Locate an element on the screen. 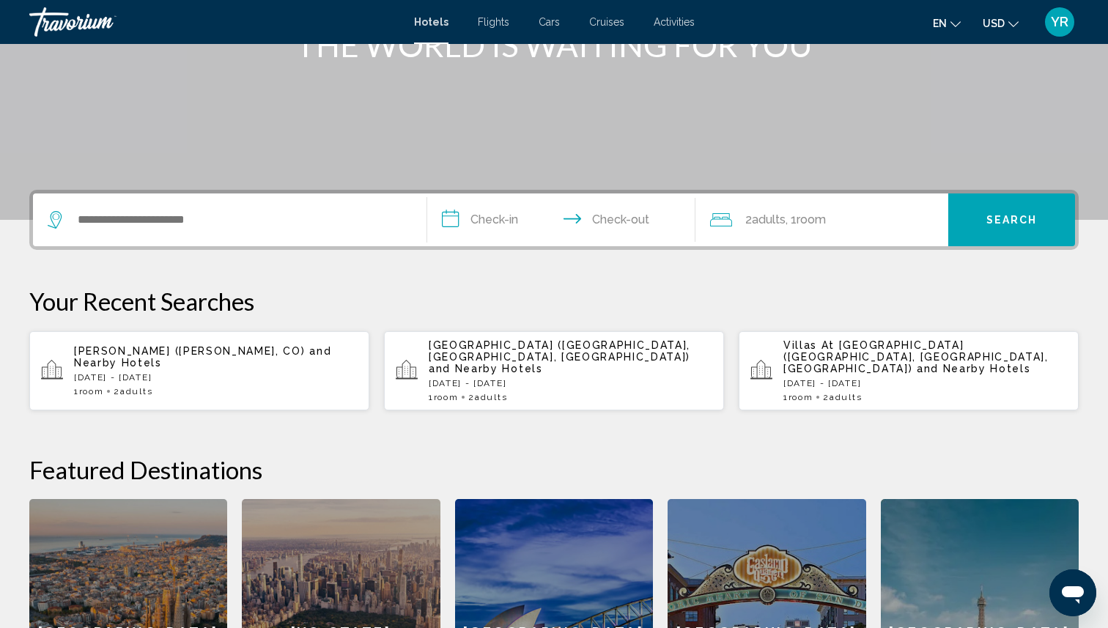  span: , 1 is located at coordinates (805, 220).